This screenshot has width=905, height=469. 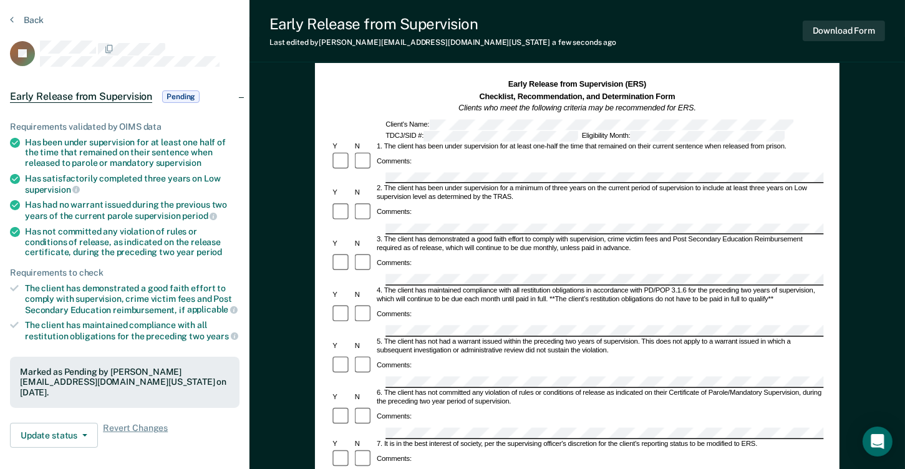 I want to click on div: Has had no warrant issued during the previous two years of the current parole supervision, so click(x=132, y=210).